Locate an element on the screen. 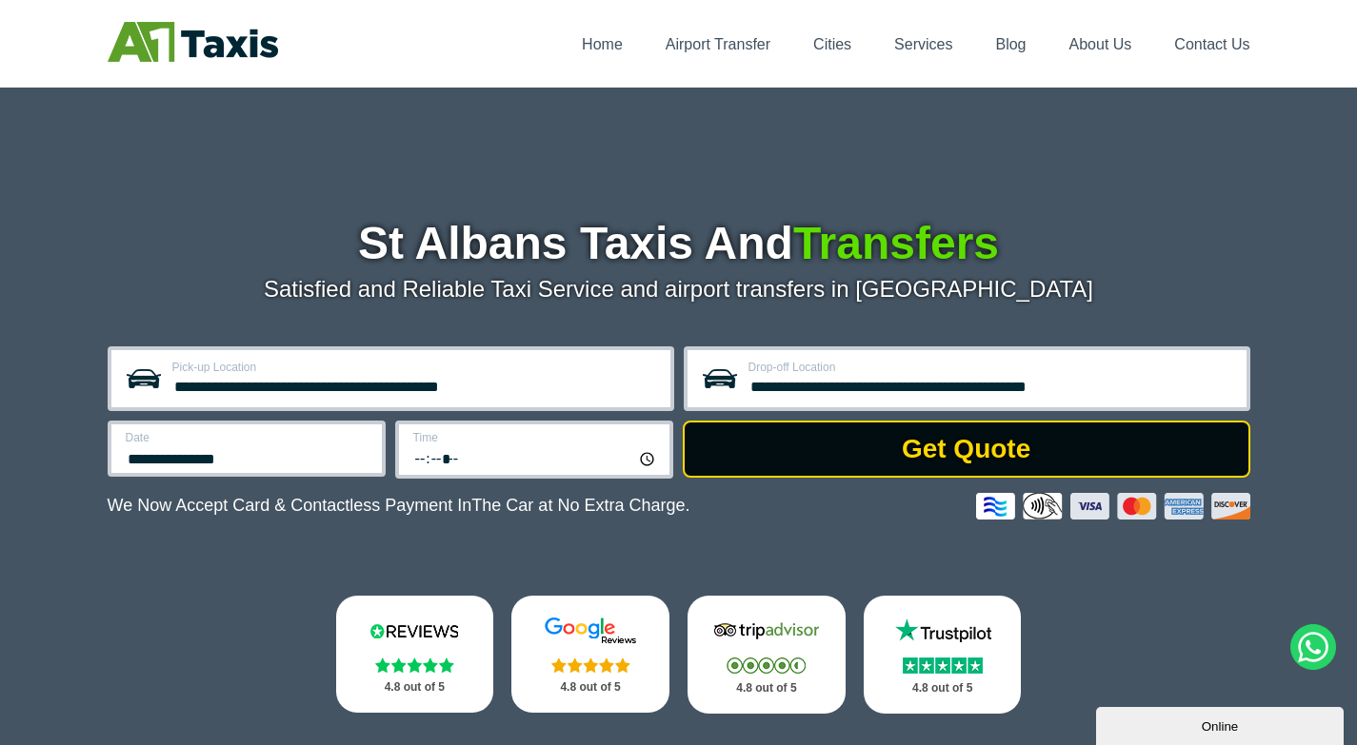  a: Tripadvisor Stars 4.8 out of 5 is located at coordinates (766, 655).